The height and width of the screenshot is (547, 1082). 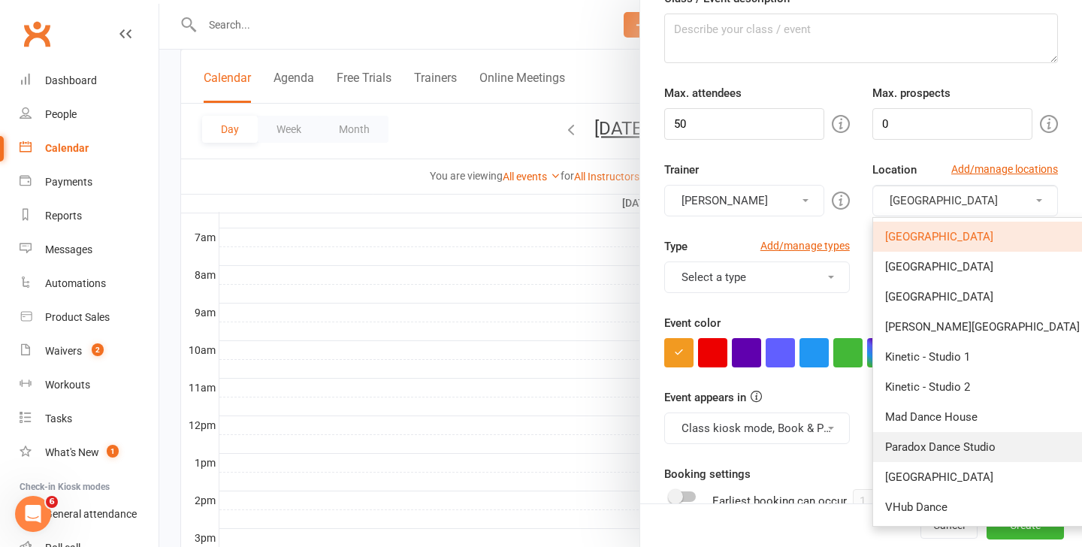 I want to click on a: Tasks, so click(x=89, y=419).